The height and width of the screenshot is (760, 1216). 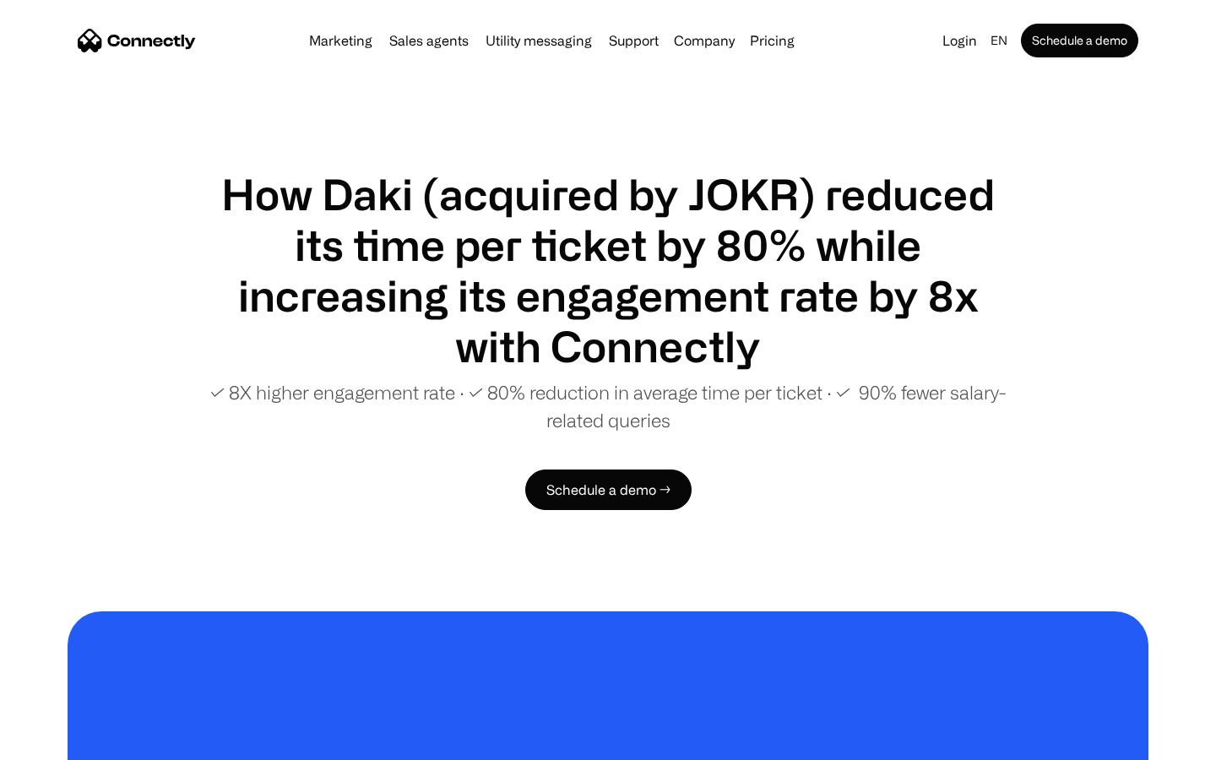 I want to click on a: Sales agents, so click(x=429, y=41).